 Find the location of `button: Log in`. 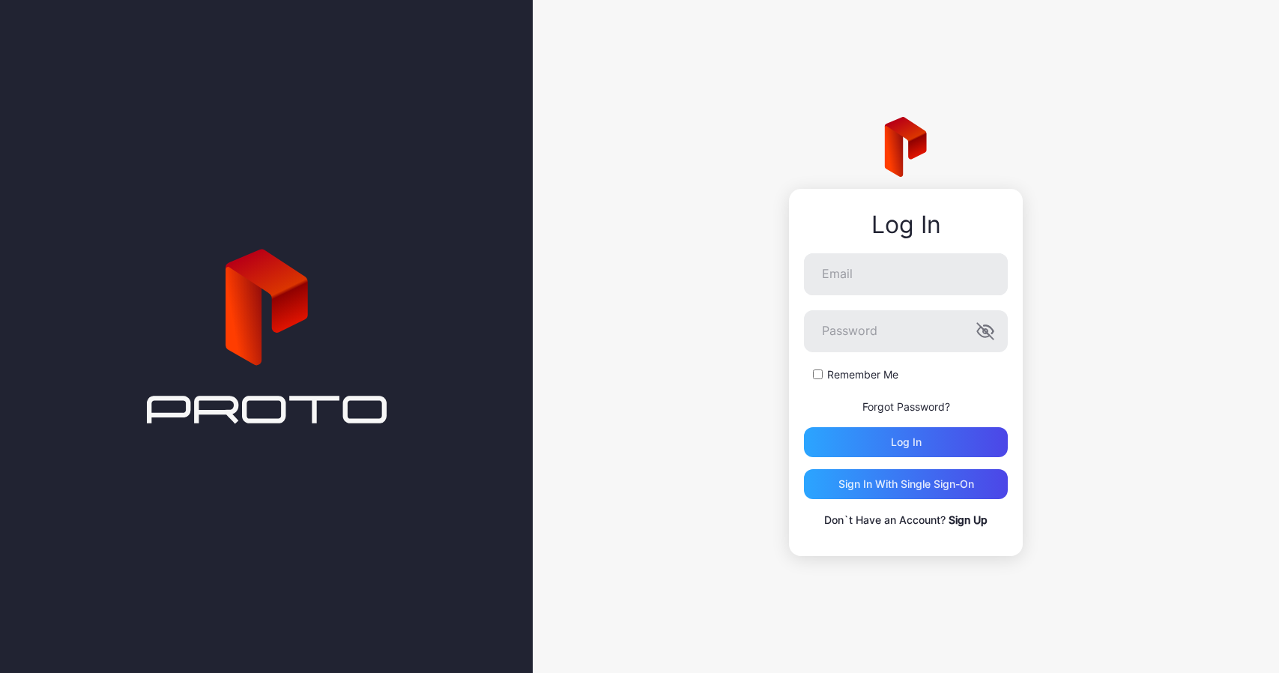

button: Log in is located at coordinates (906, 442).